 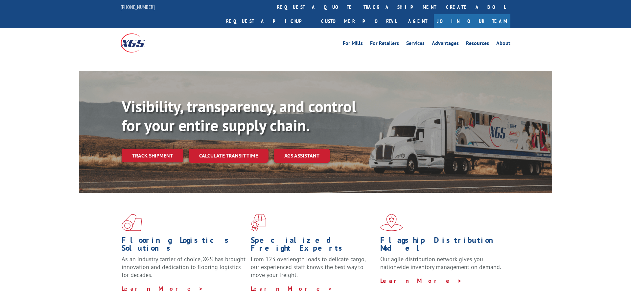 What do you see at coordinates (258, 223) in the screenshot?
I see `img: xgs-icon-focused-on-flooring-red` at bounding box center [258, 223].